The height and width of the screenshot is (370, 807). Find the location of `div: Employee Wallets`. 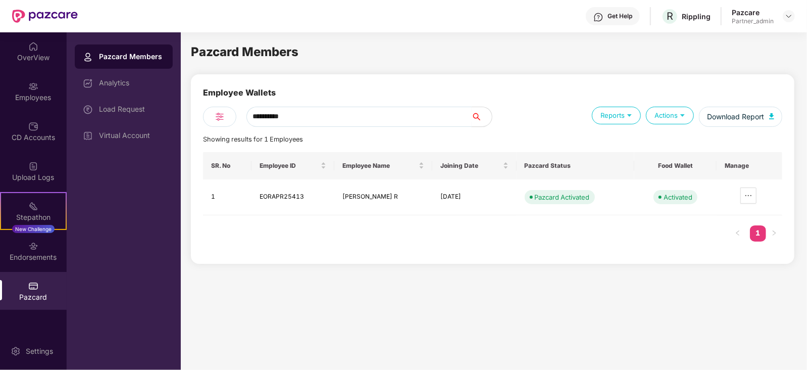

div: Employee Wallets is located at coordinates (239, 96).